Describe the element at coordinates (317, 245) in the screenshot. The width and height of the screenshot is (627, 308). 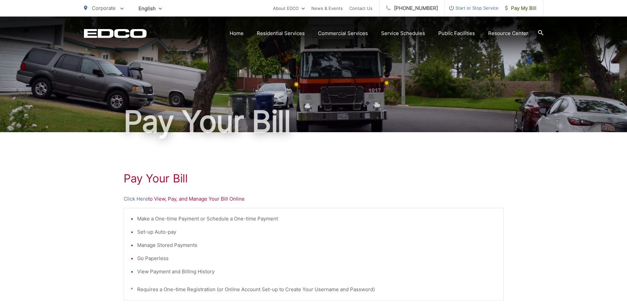
I see `li: Manage Stored Payments` at that location.